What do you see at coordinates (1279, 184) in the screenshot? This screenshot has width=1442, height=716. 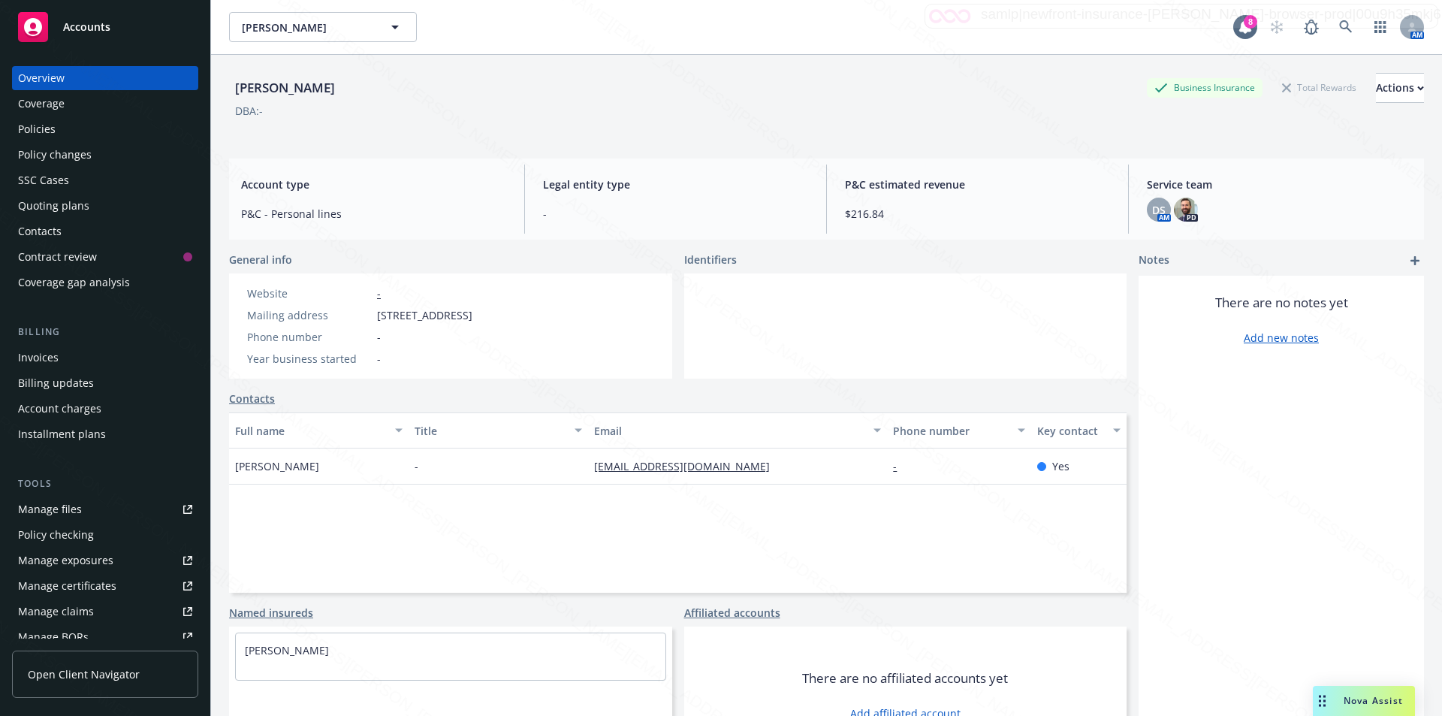 I see `span: Service team` at bounding box center [1279, 184].